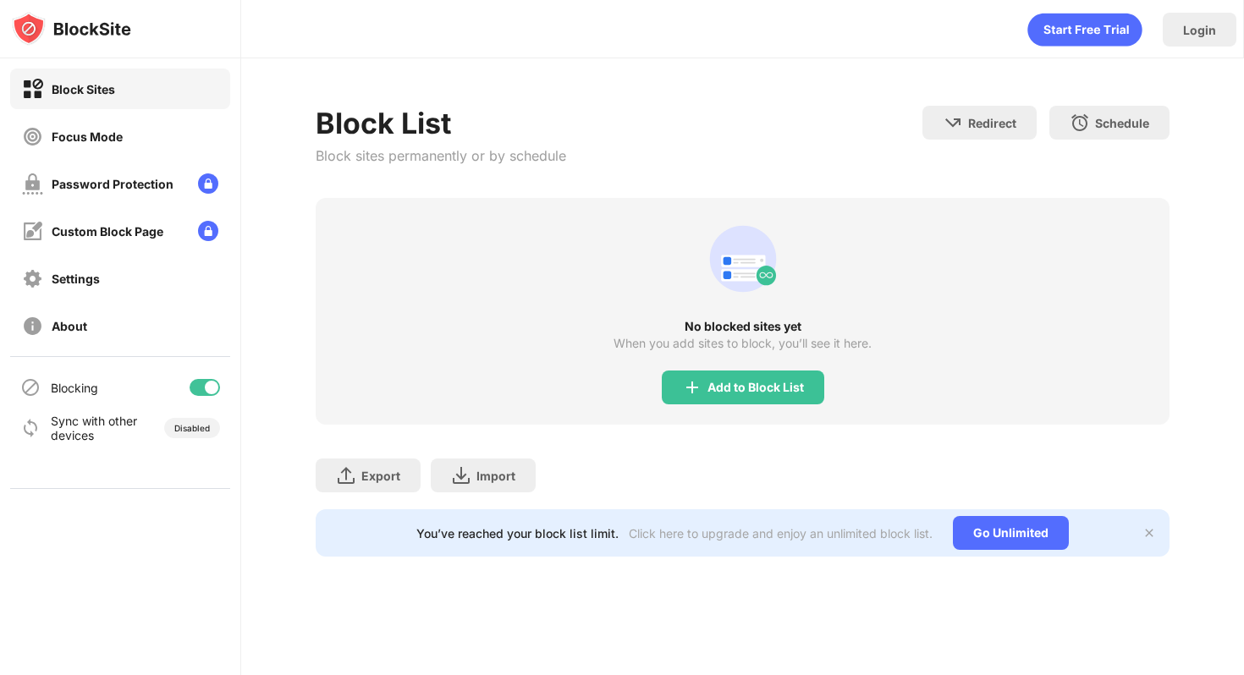  Describe the element at coordinates (32, 136) in the screenshot. I see `img: focus-off.svg` at that location.